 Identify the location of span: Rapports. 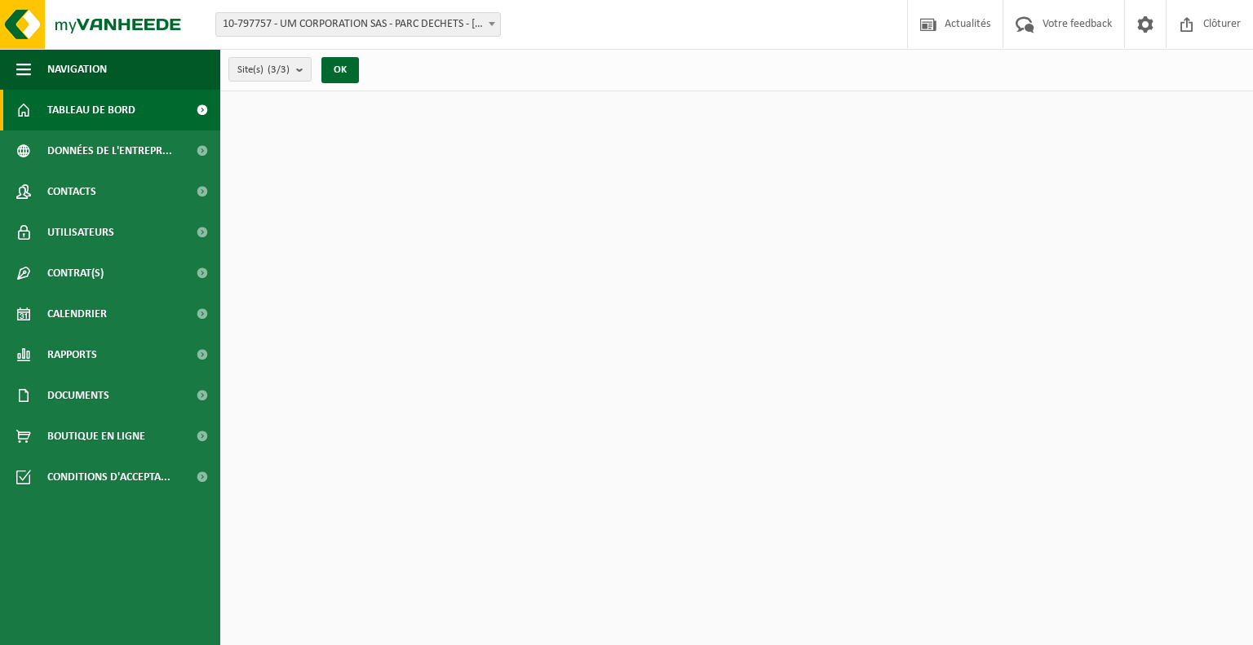
(72, 355).